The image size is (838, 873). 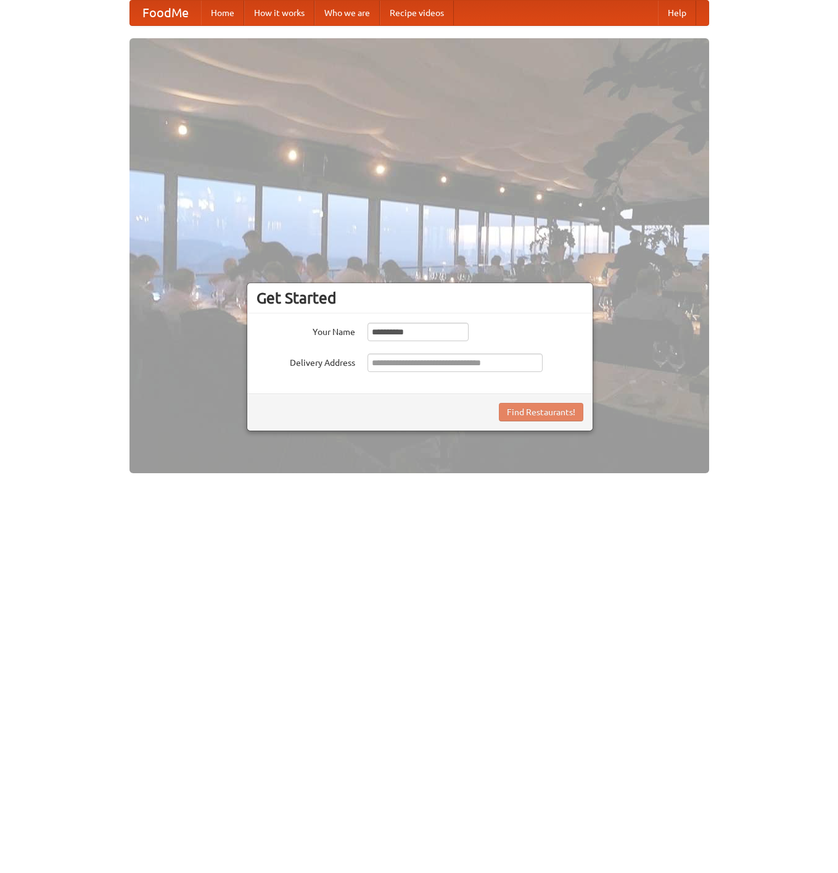 I want to click on a: Home, so click(x=223, y=13).